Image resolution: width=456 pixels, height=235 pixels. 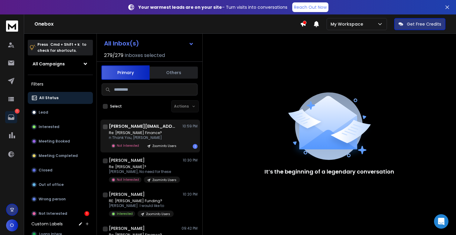 What do you see at coordinates (121, 43) in the screenshot?
I see `h1: All Inbox(s)` at bounding box center [121, 43].